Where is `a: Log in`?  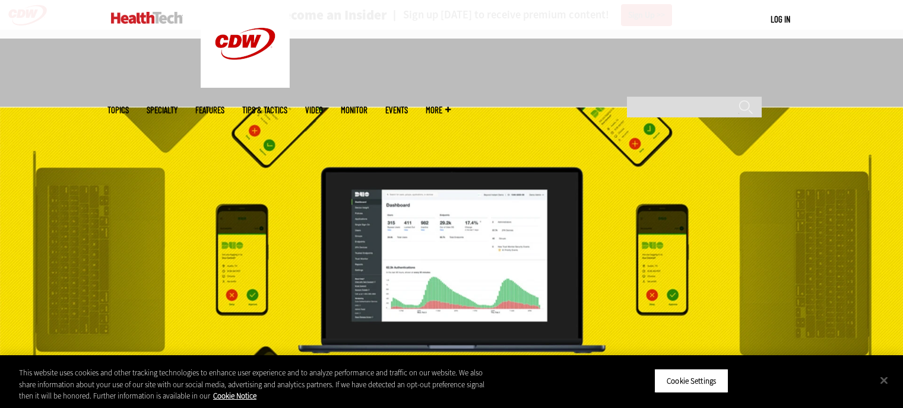 a: Log in is located at coordinates (780, 19).